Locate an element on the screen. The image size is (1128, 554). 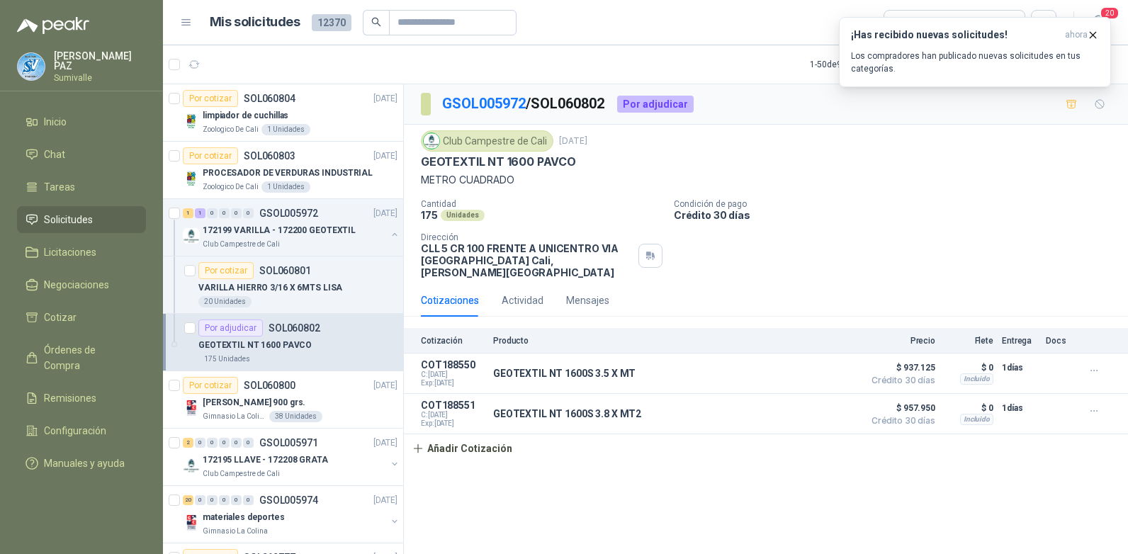
p: Cantidad is located at coordinates (541, 204).